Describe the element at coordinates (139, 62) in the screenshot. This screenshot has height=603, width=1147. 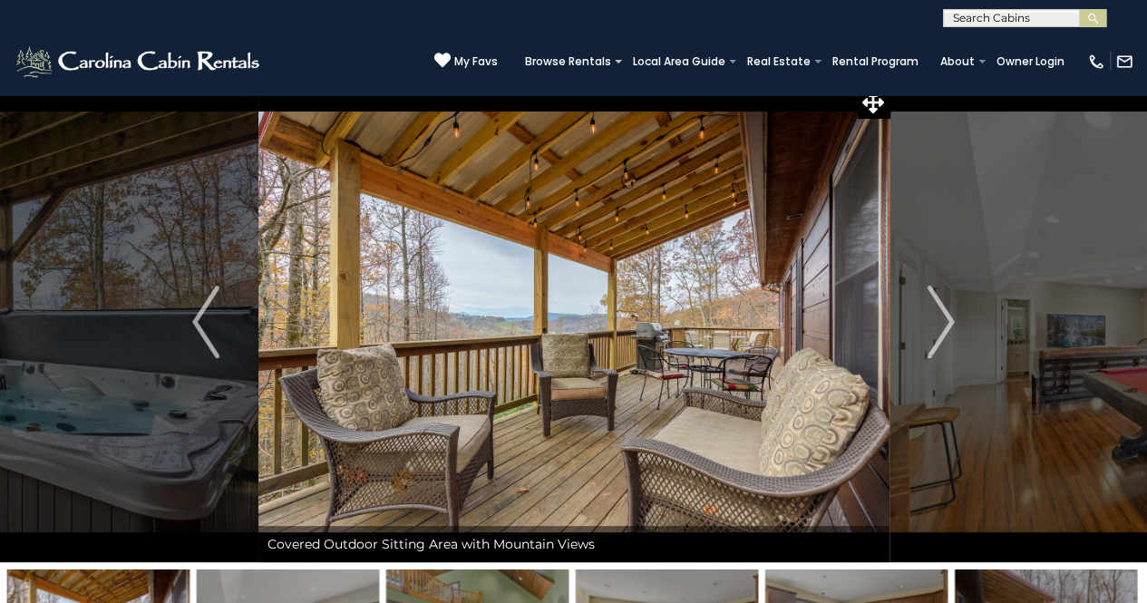
I see `img: White-1-2.png` at that location.